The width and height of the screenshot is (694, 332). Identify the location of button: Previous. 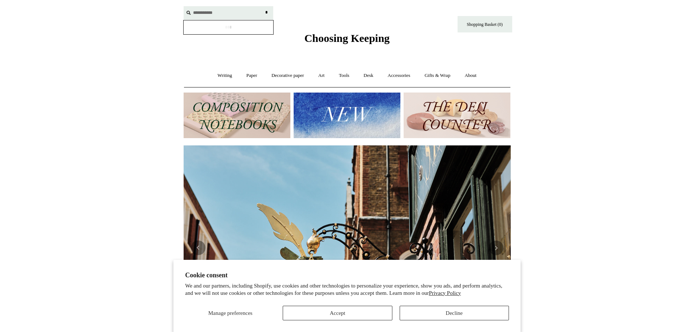
(198, 248).